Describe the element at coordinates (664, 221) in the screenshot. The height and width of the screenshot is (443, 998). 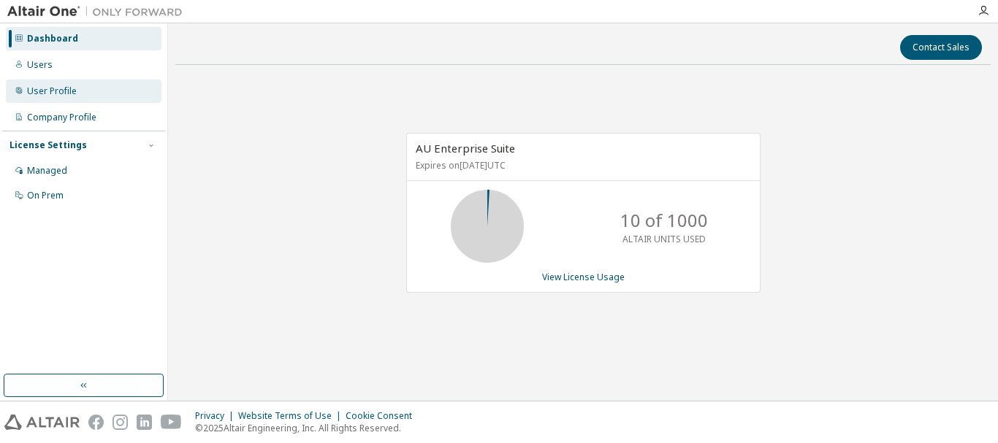
I see `p: 10 of 1000` at that location.